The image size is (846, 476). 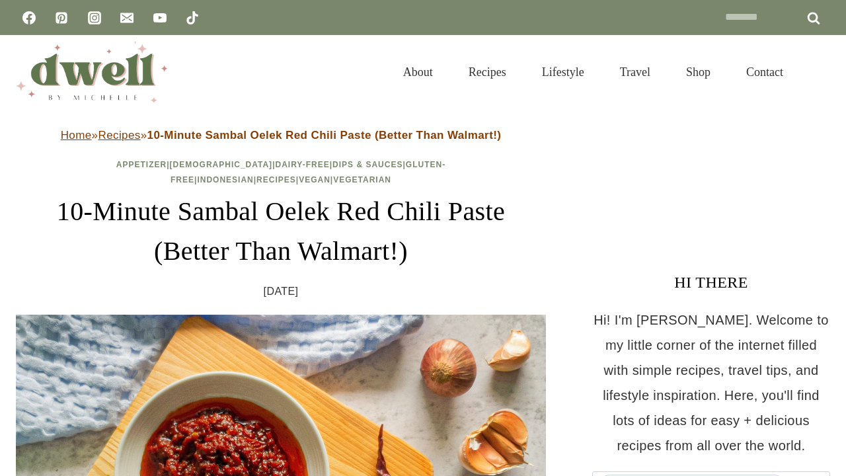 What do you see at coordinates (94, 18) in the screenshot?
I see `a: Instagram` at bounding box center [94, 18].